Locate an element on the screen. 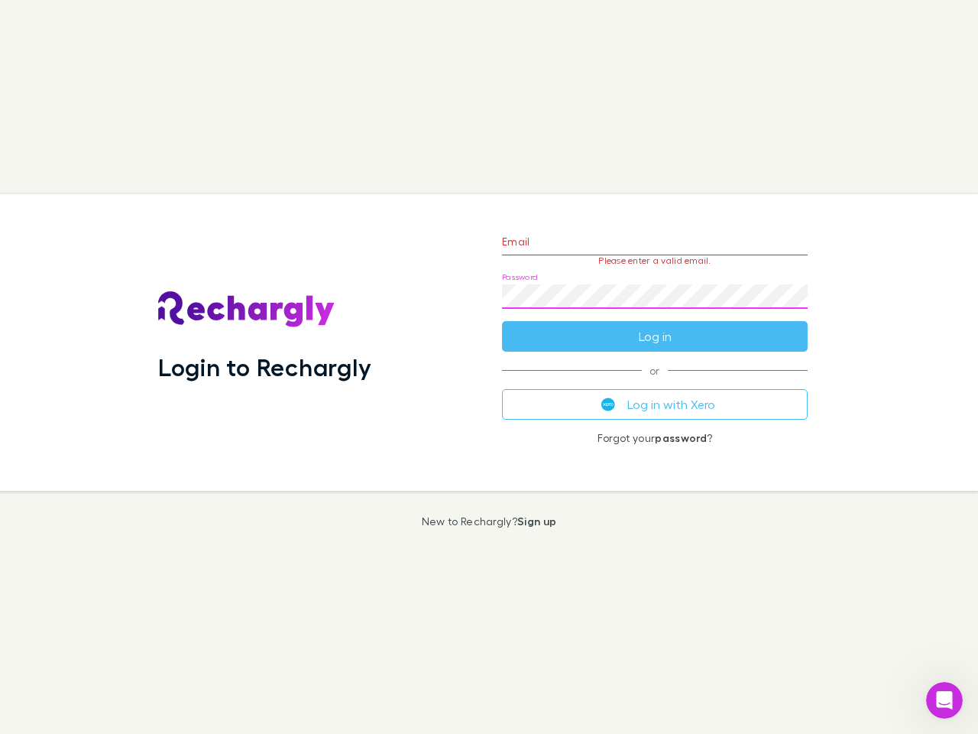 The width and height of the screenshot is (978, 734). a: password is located at coordinates (681, 437).